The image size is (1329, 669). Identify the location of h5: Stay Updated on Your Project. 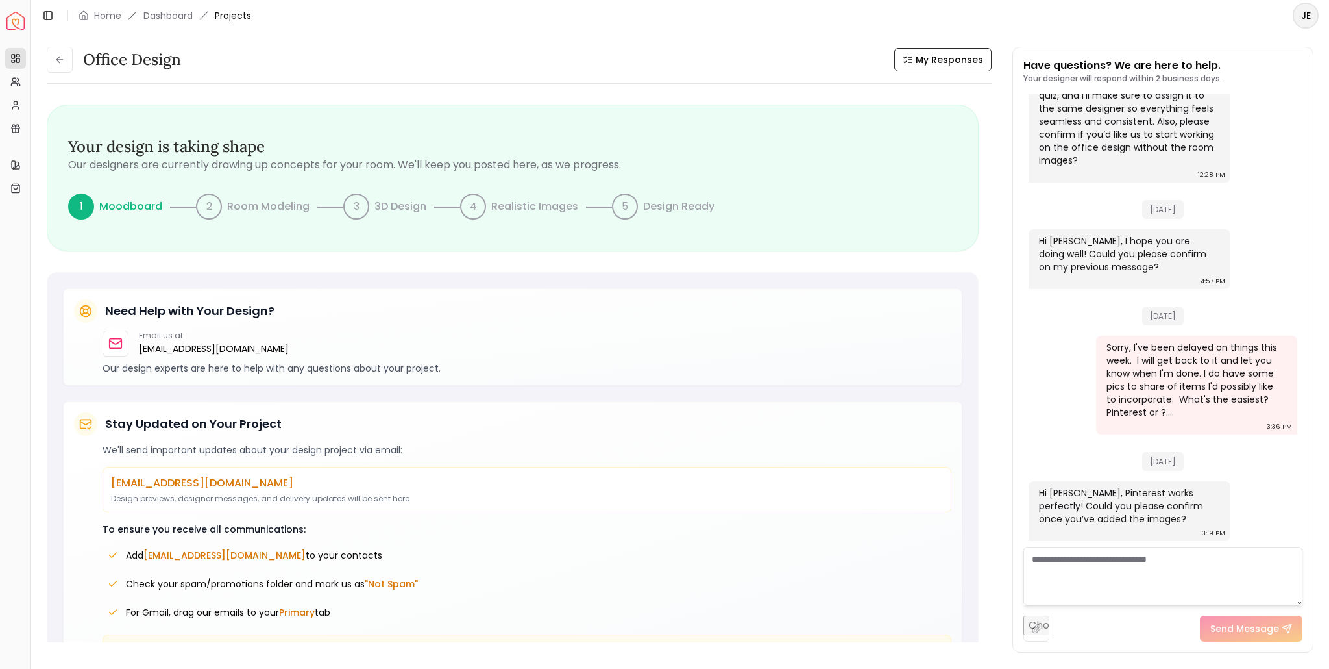
(193, 424).